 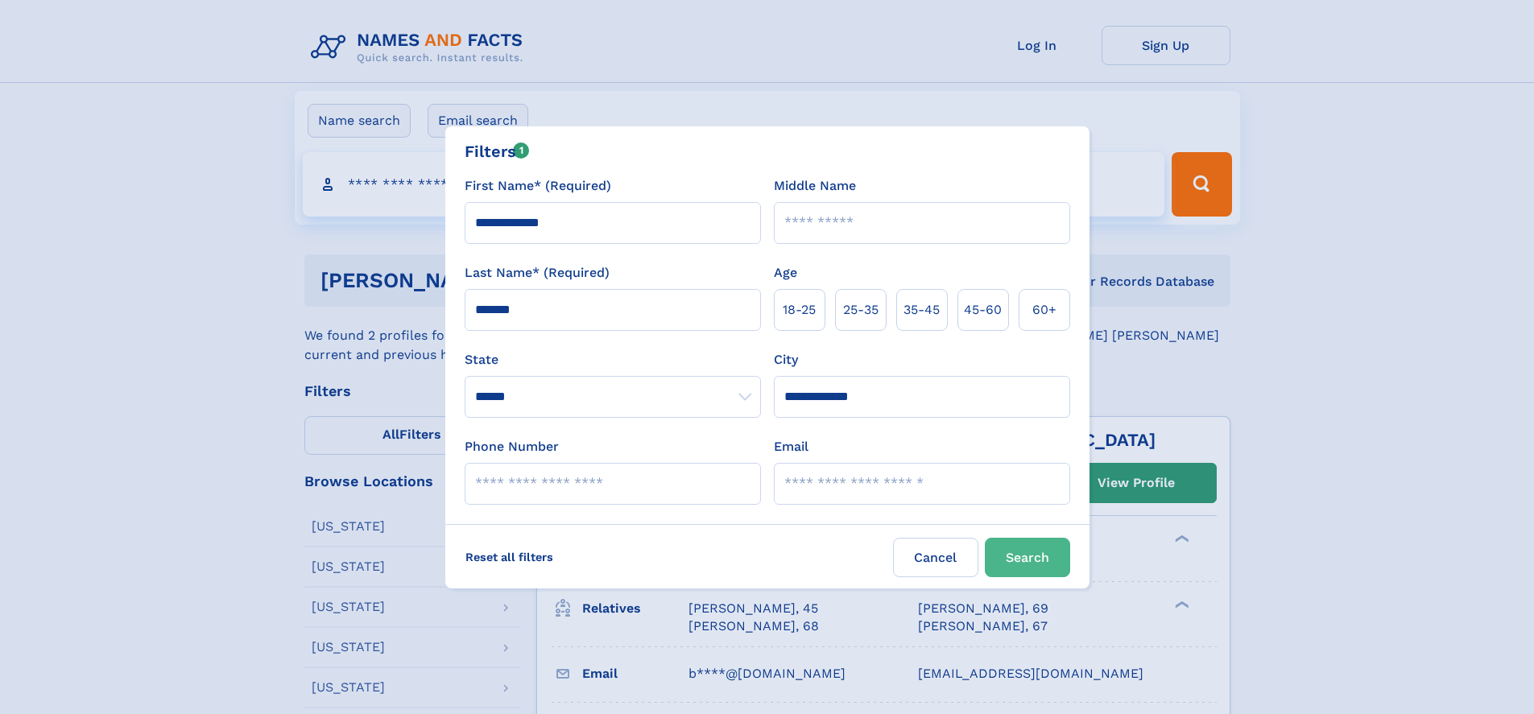 I want to click on span: 45‑60, so click(x=982, y=310).